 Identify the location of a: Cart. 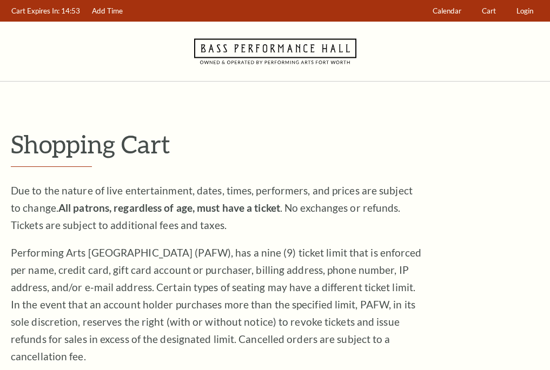
(489, 11).